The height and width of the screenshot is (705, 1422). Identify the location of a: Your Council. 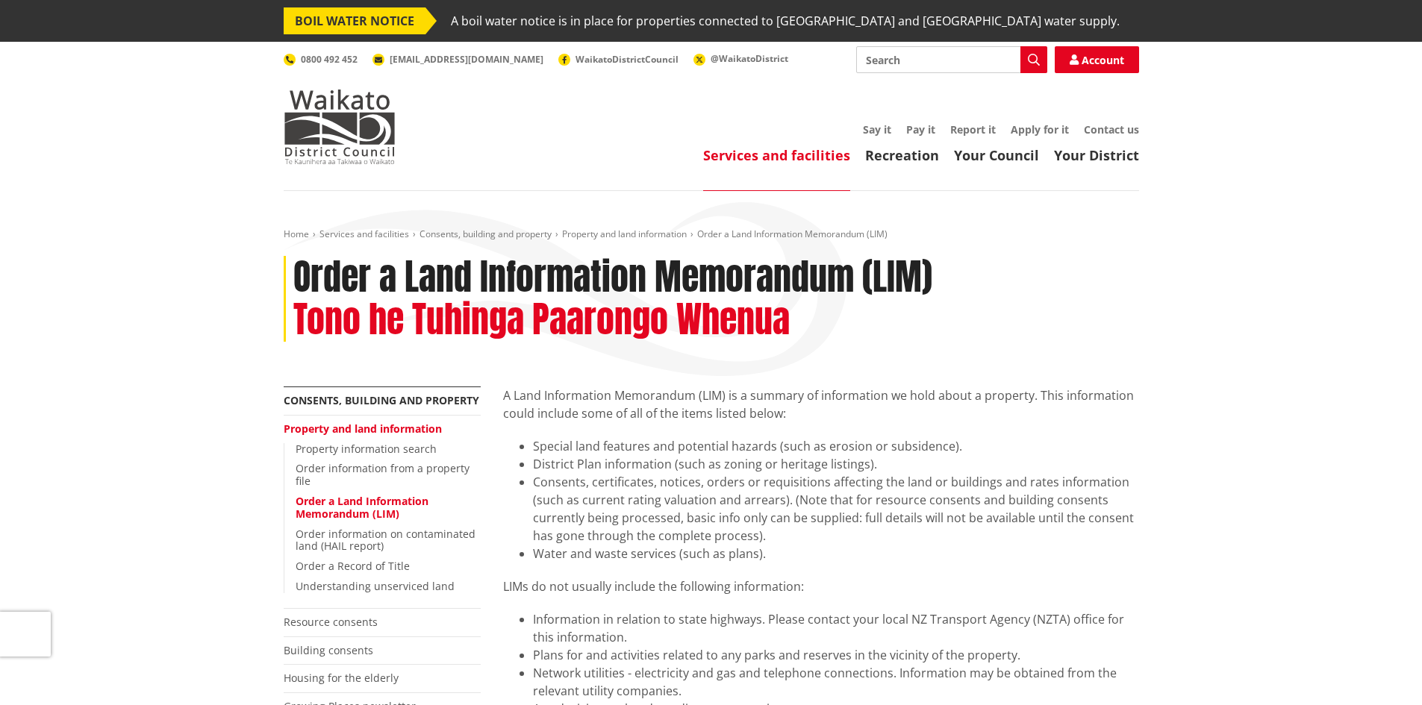
(996, 155).